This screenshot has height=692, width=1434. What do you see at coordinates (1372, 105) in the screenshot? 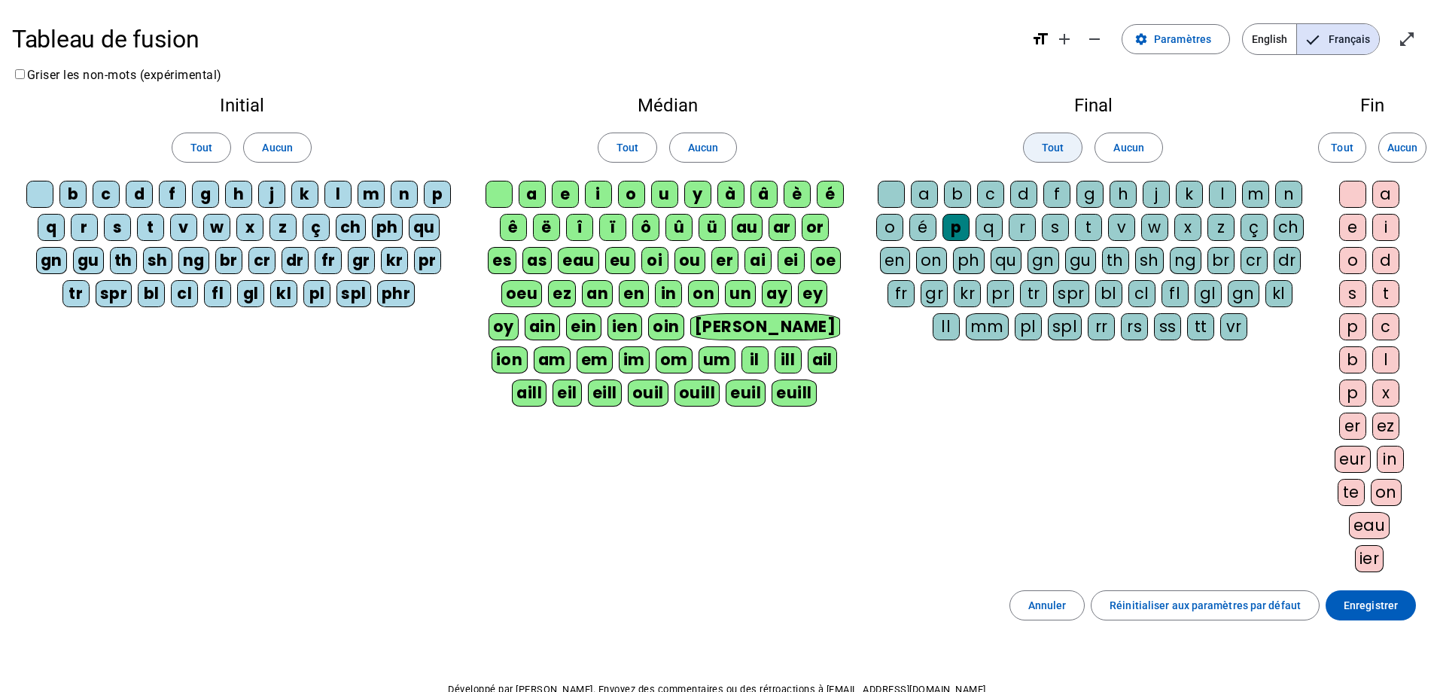
I see `h2: Fin` at bounding box center [1372, 105].